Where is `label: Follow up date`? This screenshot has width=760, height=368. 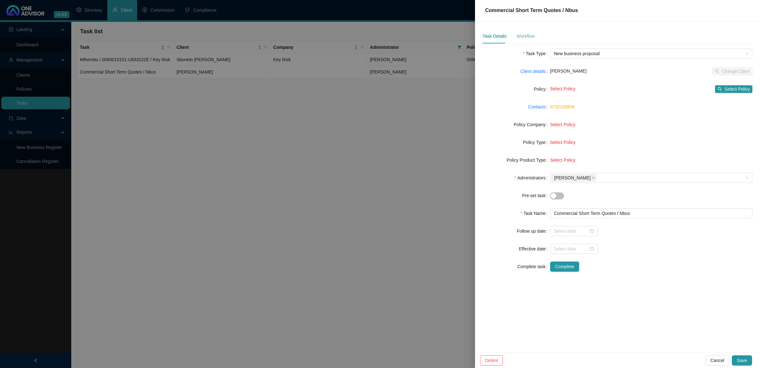
label: Follow up date is located at coordinates (534, 231).